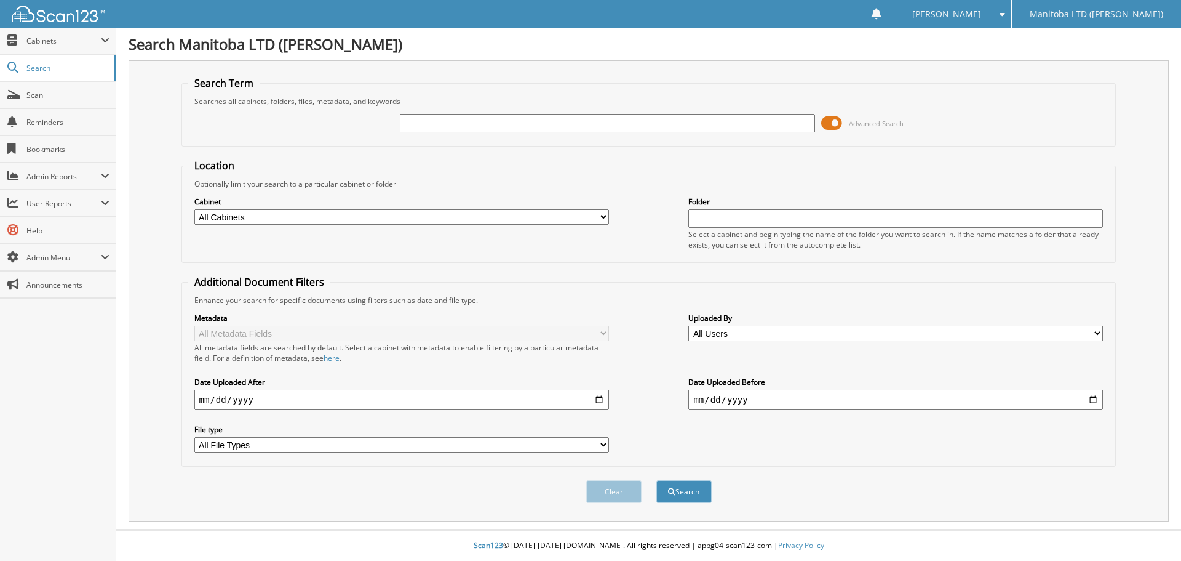  What do you see at coordinates (63, 176) in the screenshot?
I see `span: Admin Reports` at bounding box center [63, 176].